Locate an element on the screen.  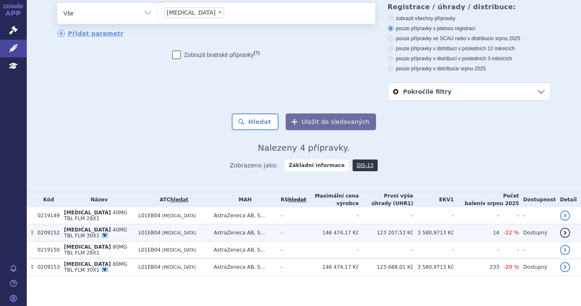
th: Kód is located at coordinates (46, 199).